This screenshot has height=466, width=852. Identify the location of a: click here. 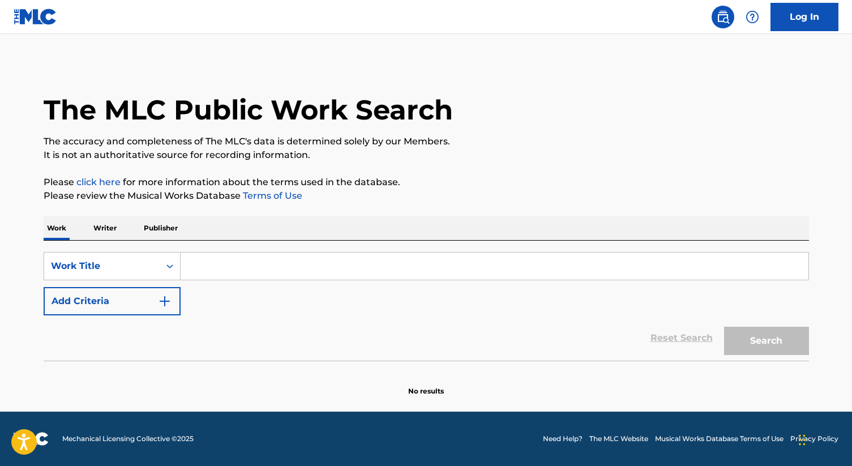
(99, 182).